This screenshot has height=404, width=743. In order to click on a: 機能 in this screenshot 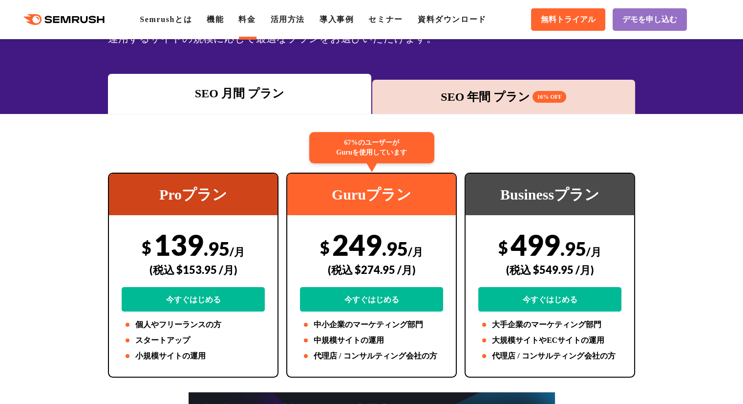, I will do `click(215, 19)`.